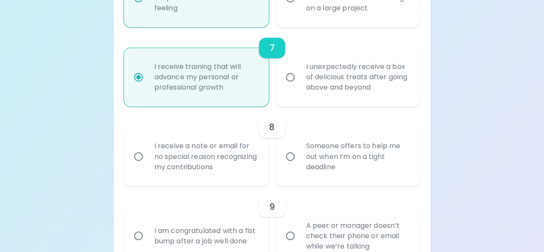  Describe the element at coordinates (206, 156) in the screenshot. I see `div: I receive a note or email for no special reason recognizing my contributions` at that location.